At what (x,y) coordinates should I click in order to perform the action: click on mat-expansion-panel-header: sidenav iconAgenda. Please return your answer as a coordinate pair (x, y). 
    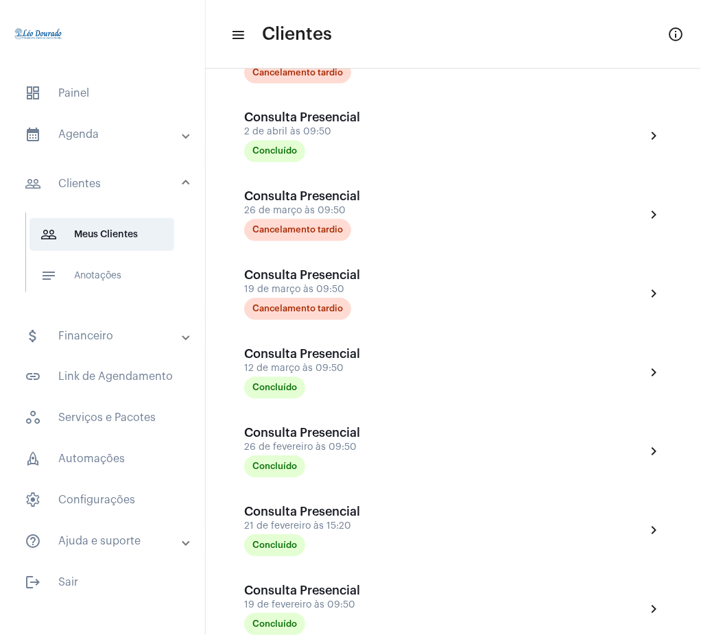
    Looking at the image, I should click on (106, 134).